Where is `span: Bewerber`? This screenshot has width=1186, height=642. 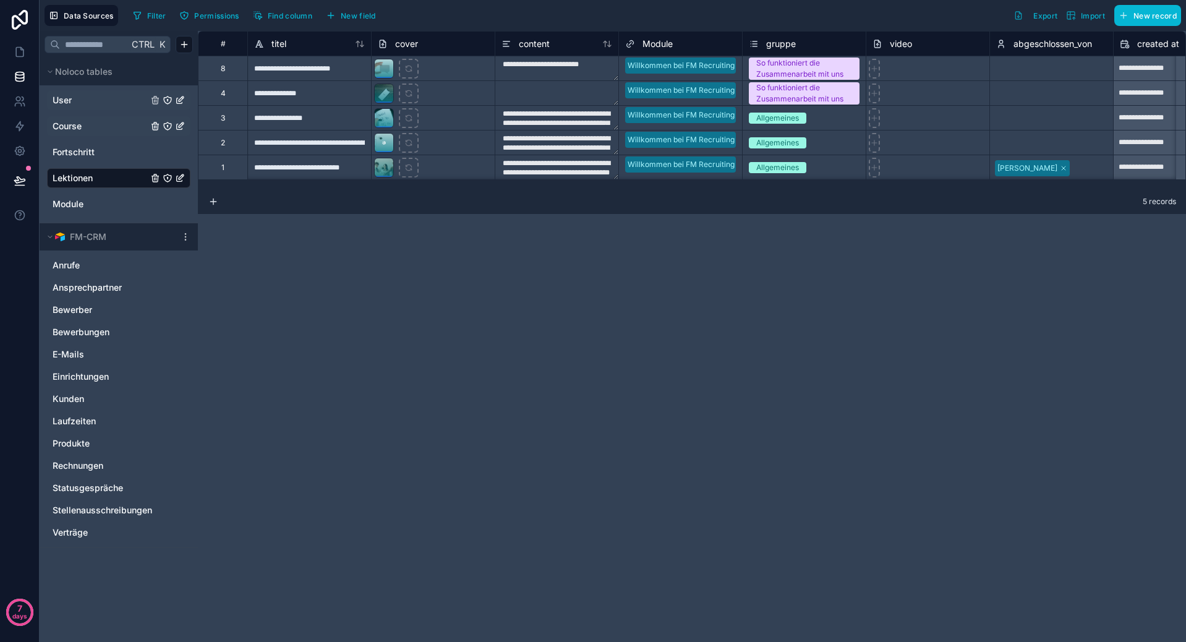 span: Bewerber is located at coordinates (72, 310).